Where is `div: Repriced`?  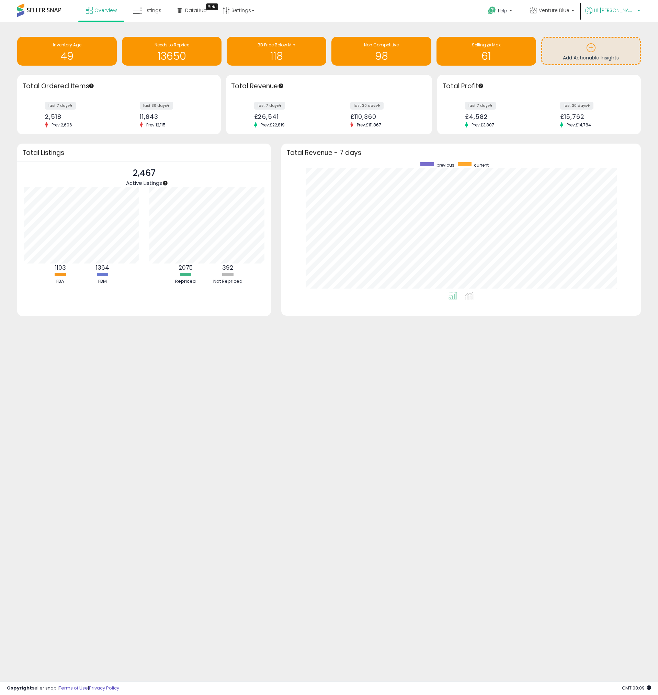
div: Repriced is located at coordinates (185, 281).